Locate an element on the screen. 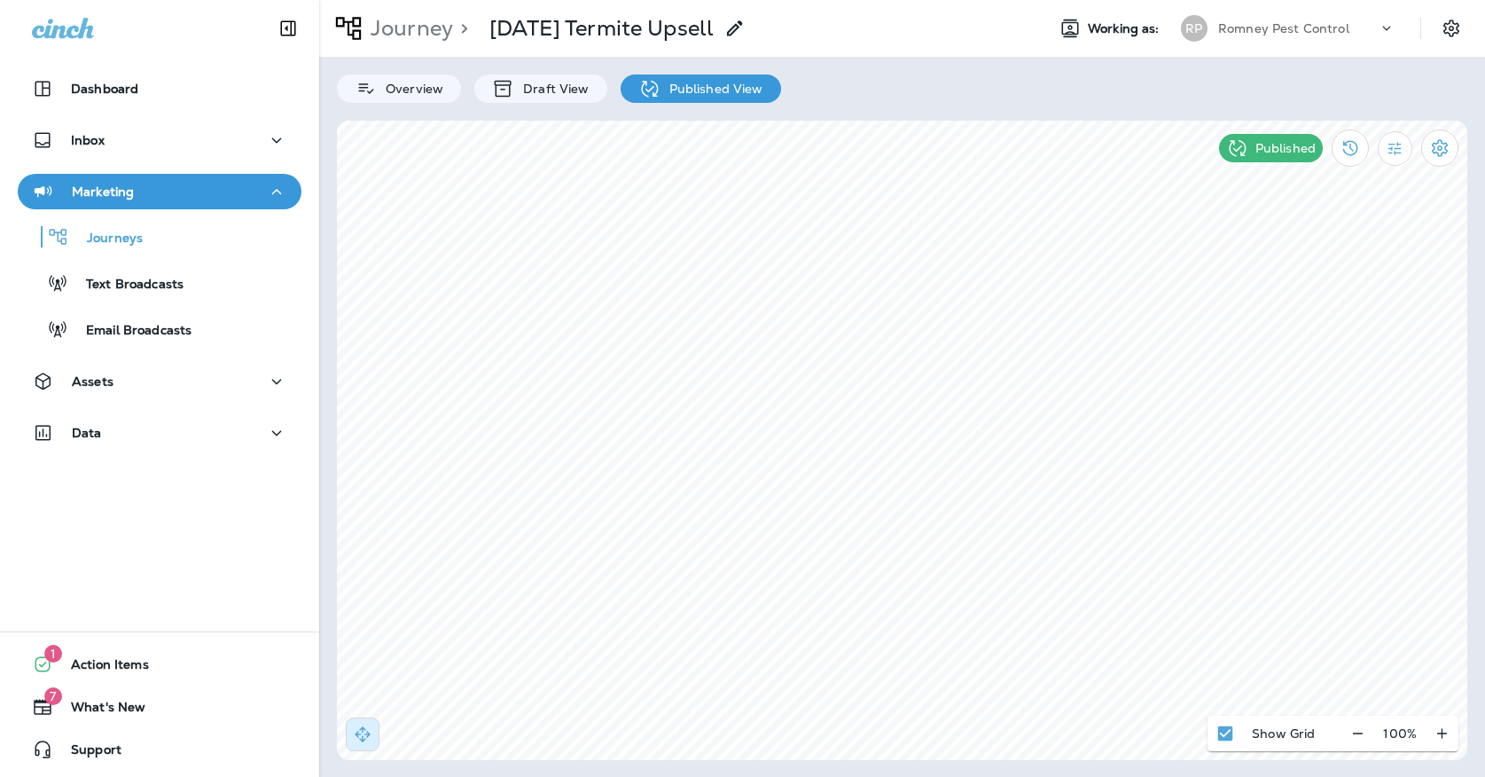 This screenshot has height=777, width=1485. span: Action Items is located at coordinates (101, 668).